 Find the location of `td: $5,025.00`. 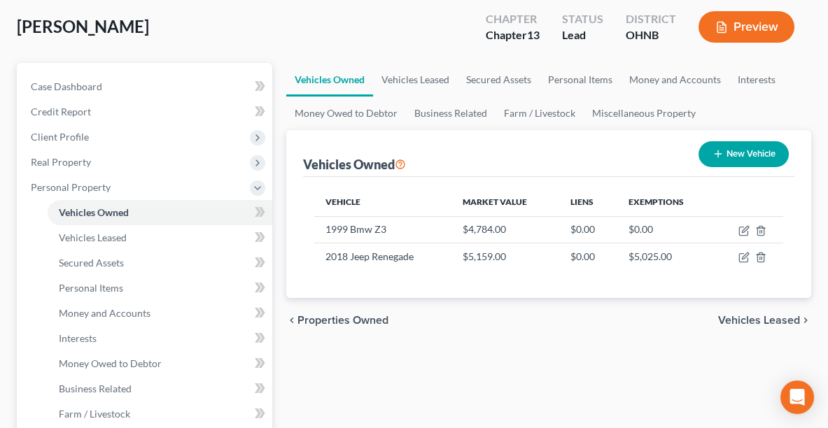

td: $5,025.00 is located at coordinates (666, 257).